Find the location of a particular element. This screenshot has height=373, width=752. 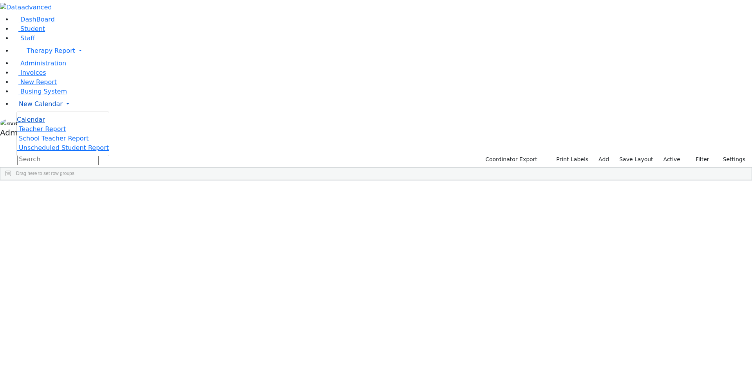

label: Active is located at coordinates (672, 159).